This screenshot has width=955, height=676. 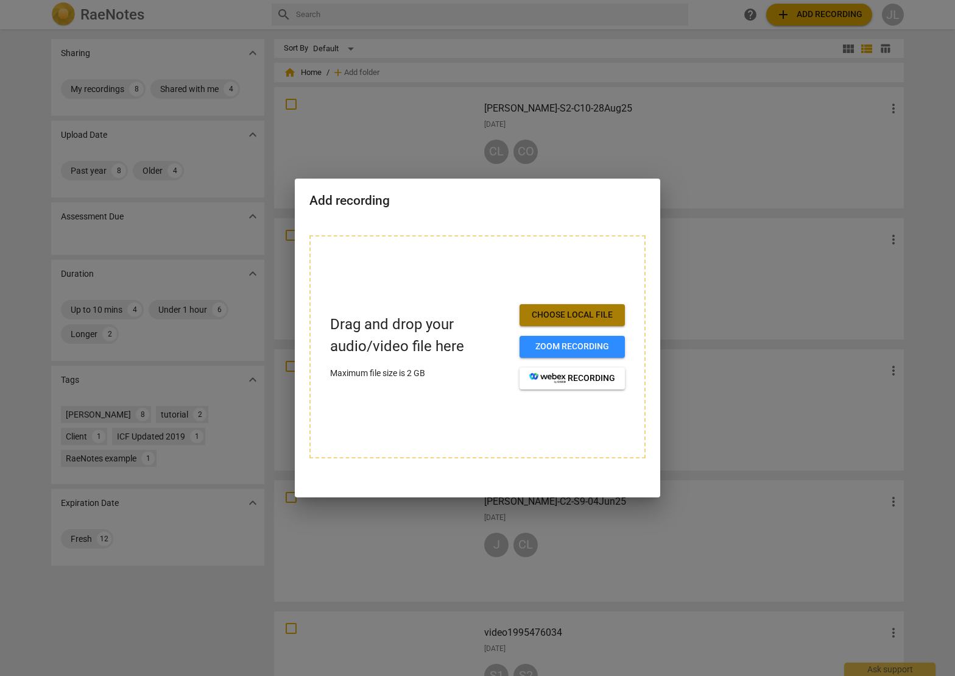 I want to click on span: Zoom recording, so click(x=572, y=347).